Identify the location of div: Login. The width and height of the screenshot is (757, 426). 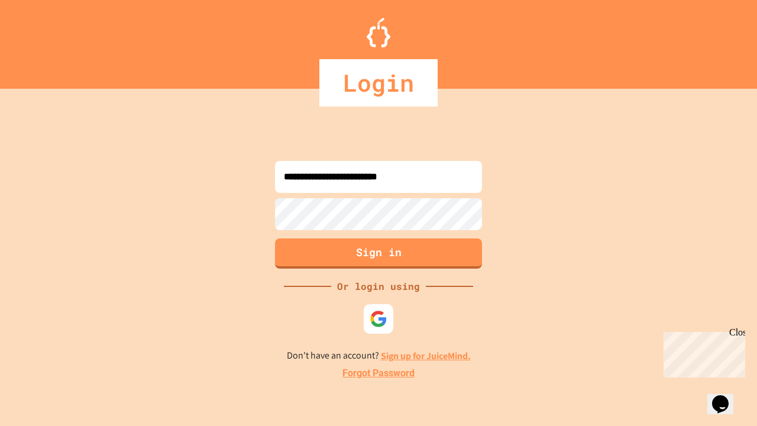
(379, 83).